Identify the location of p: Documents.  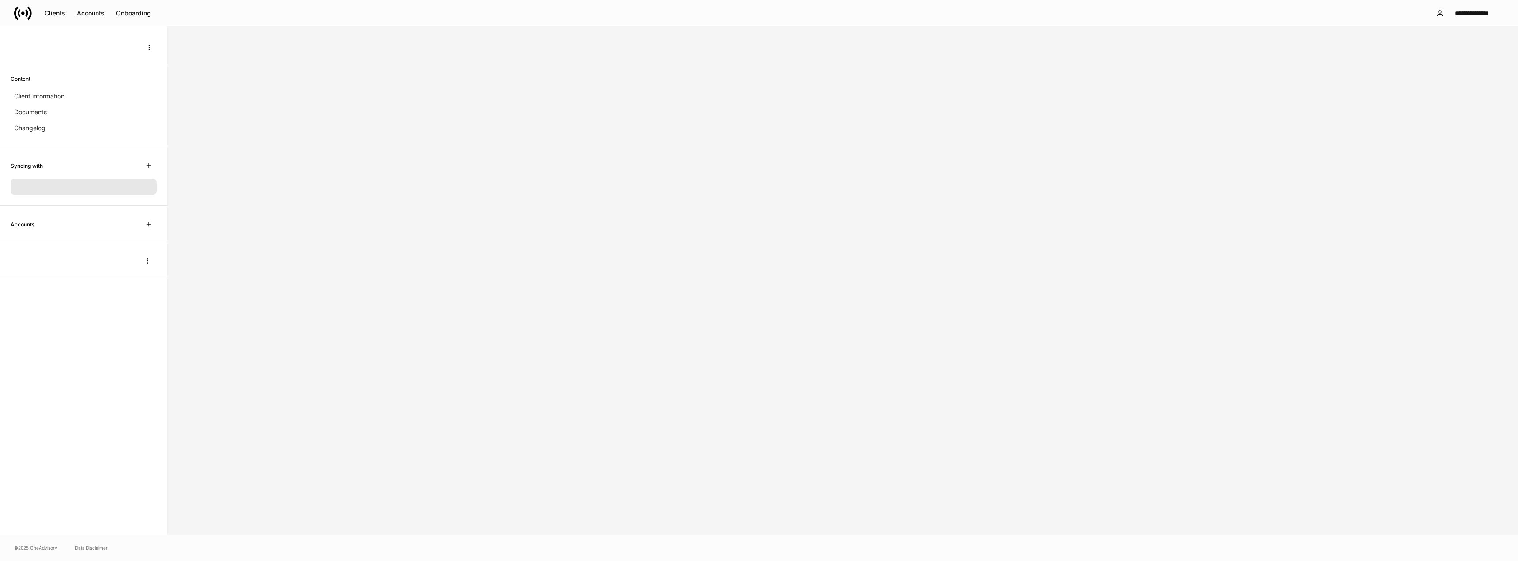
(30, 112).